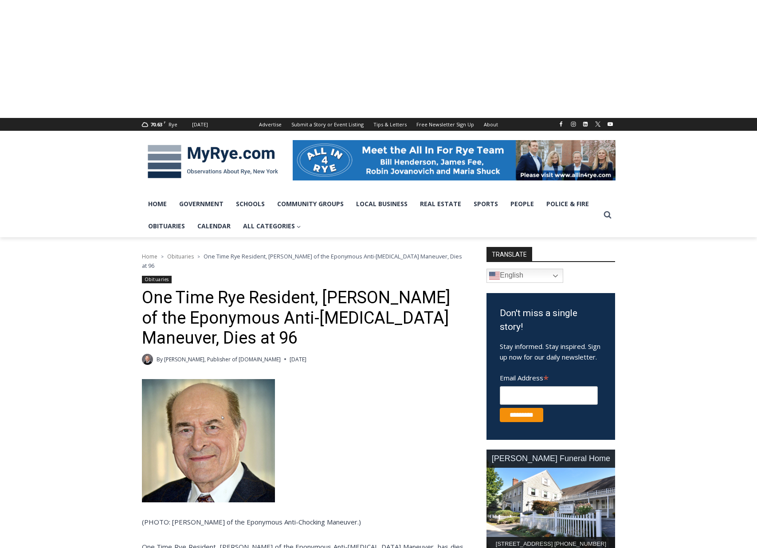 The image size is (757, 548). I want to click on a: Police & Fire, so click(567, 204).